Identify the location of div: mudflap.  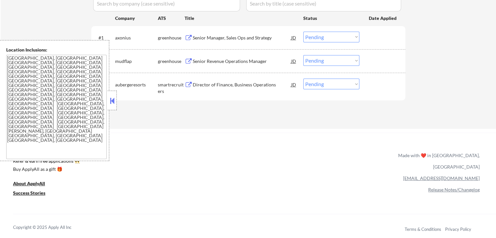
(136, 61).